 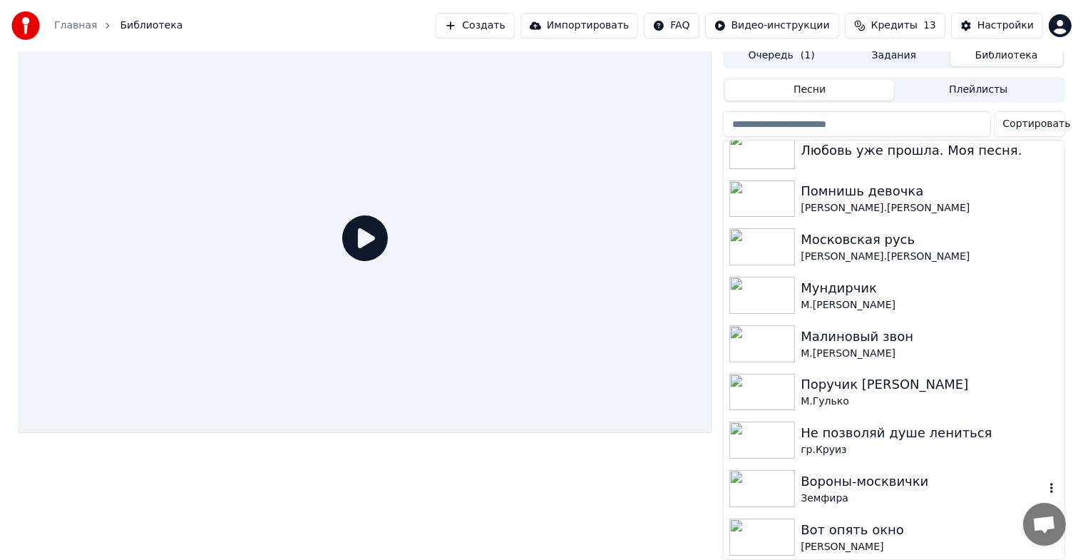 I want to click on span: Библиотека, so click(x=151, y=26).